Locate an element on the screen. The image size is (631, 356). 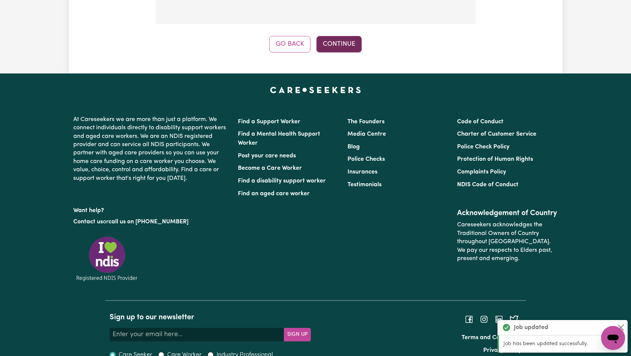
p: At Careseekers we are more than just a platform. We connect individuals directly to disability su... is located at coordinates (151, 149).